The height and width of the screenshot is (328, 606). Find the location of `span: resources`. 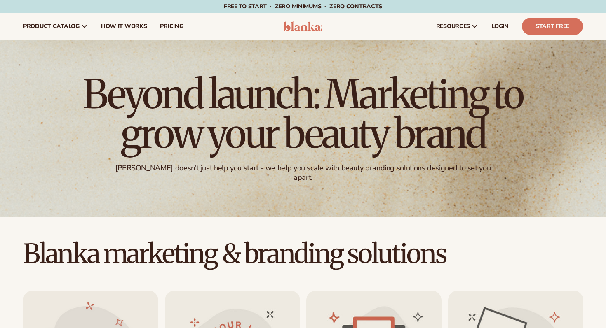

span: resources is located at coordinates (453, 26).